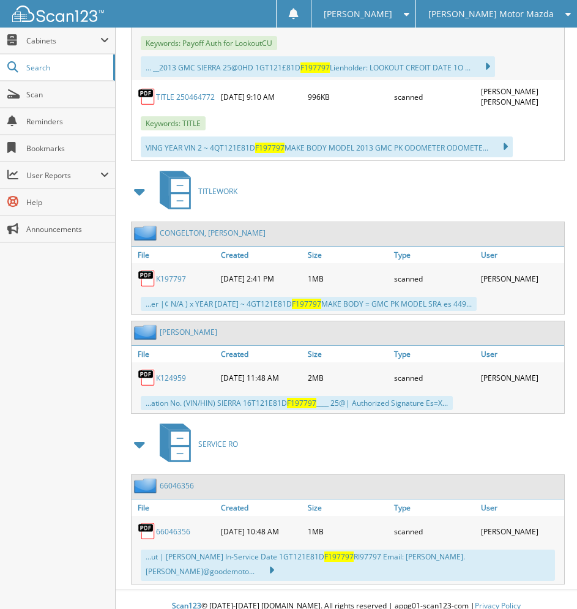  I want to click on a: SERVICE RO, so click(195, 444).